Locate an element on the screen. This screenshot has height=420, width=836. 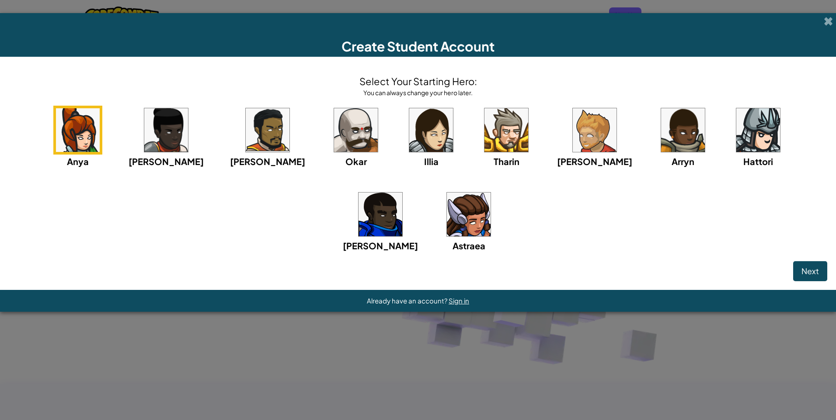
span: Create Student Account is located at coordinates (418, 46).